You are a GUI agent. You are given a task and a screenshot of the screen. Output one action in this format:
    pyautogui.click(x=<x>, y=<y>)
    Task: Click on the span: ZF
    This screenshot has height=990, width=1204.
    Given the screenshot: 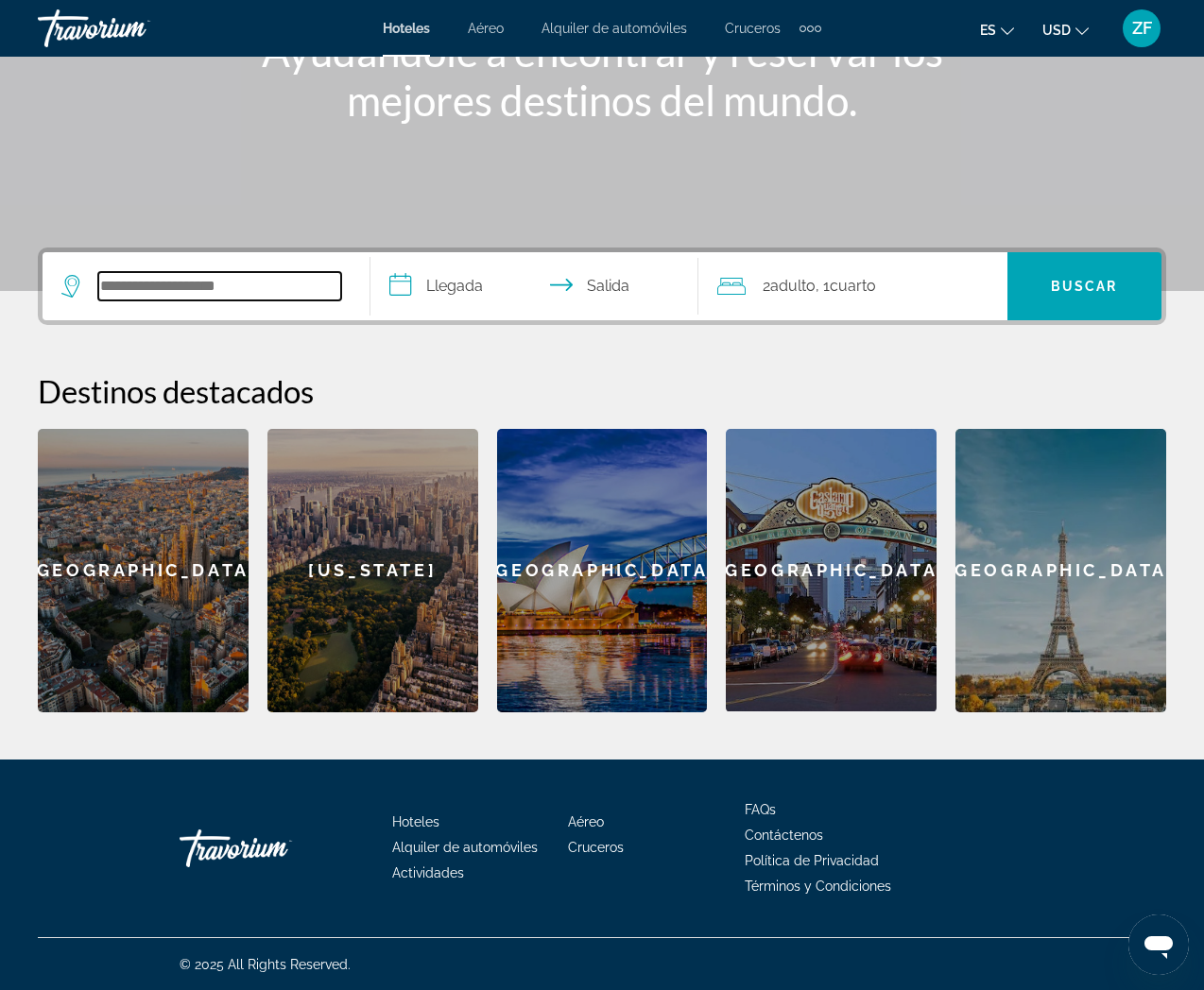 What is the action you would take?
    pyautogui.click(x=1142, y=29)
    